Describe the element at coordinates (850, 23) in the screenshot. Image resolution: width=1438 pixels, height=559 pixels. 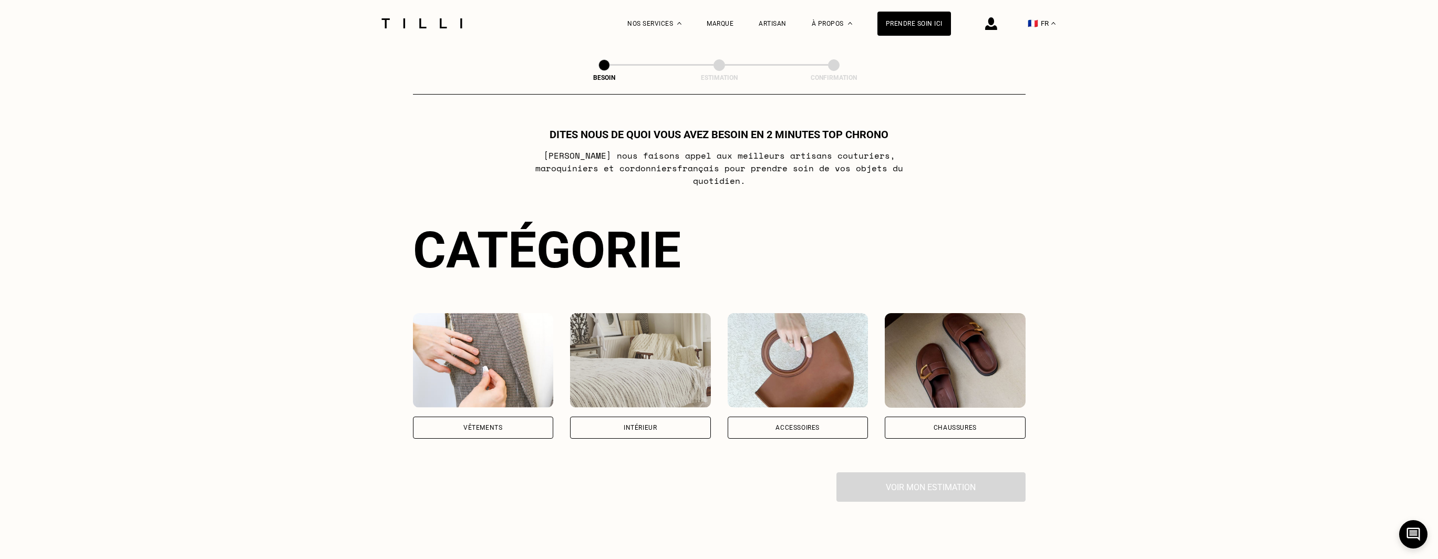
I see `img: Menu déroulant à propos` at that location.